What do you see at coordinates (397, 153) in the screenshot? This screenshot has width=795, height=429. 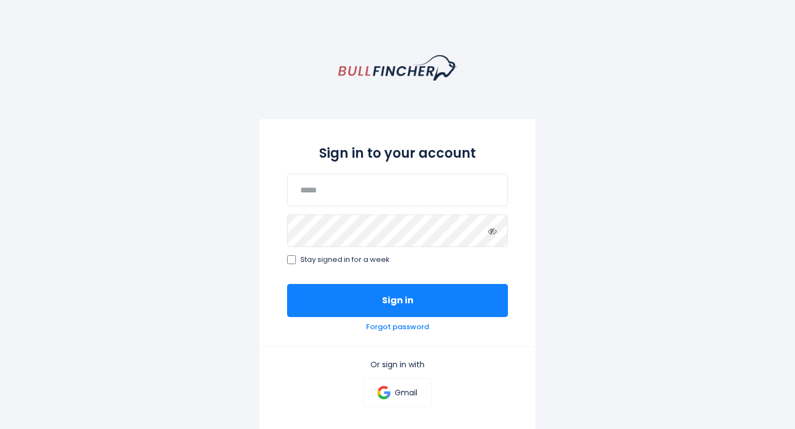 I see `h2: Sign in to your account` at bounding box center [397, 153].